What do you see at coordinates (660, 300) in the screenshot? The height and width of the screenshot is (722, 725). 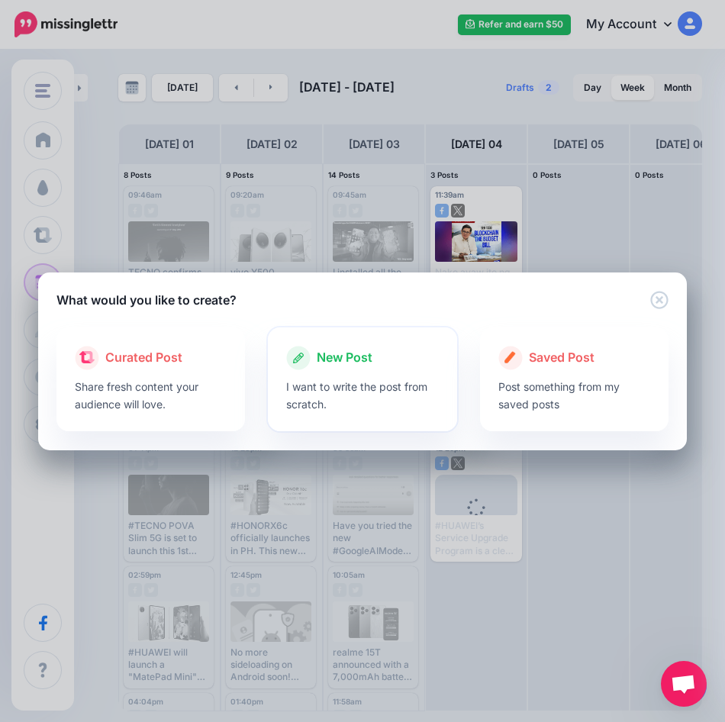 I see `button: Close` at bounding box center [660, 300].